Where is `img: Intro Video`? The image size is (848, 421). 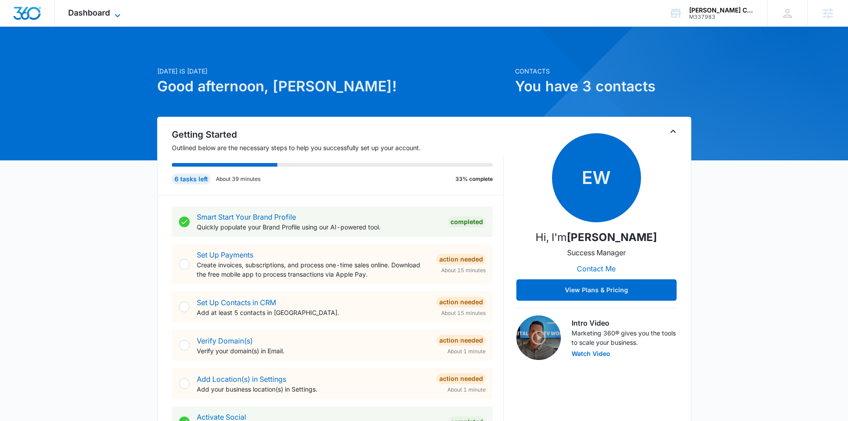 img: Intro Video is located at coordinates (539, 338).